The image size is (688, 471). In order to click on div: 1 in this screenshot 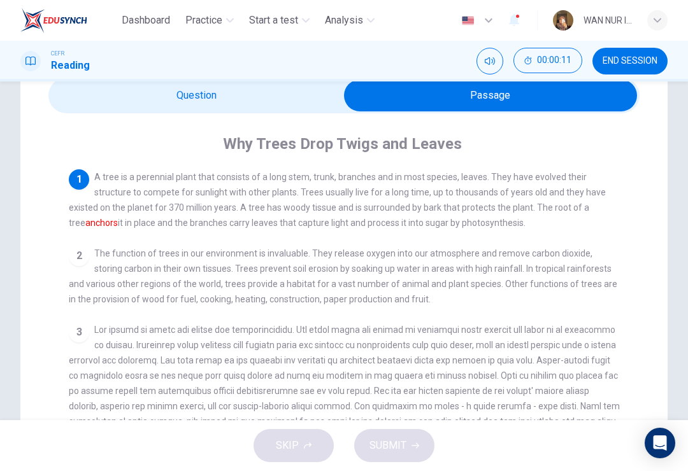, I will do `click(79, 180)`.